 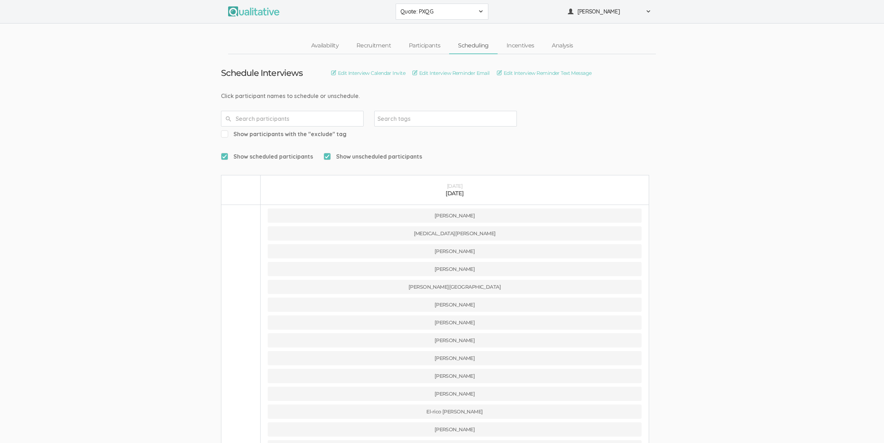 I want to click on a: Edit Interview Reminder Text Message, so click(x=544, y=73).